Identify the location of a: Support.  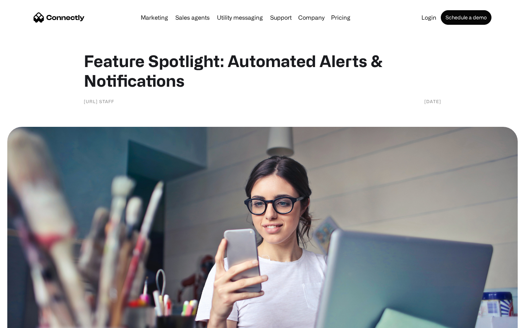
(281, 17).